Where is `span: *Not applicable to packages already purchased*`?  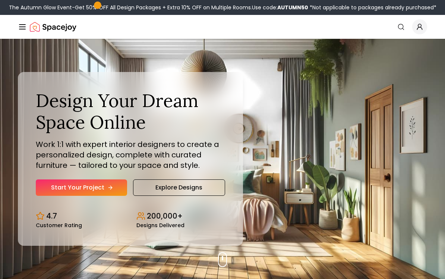
span: *Not applicable to packages already purchased* is located at coordinates (372, 7).